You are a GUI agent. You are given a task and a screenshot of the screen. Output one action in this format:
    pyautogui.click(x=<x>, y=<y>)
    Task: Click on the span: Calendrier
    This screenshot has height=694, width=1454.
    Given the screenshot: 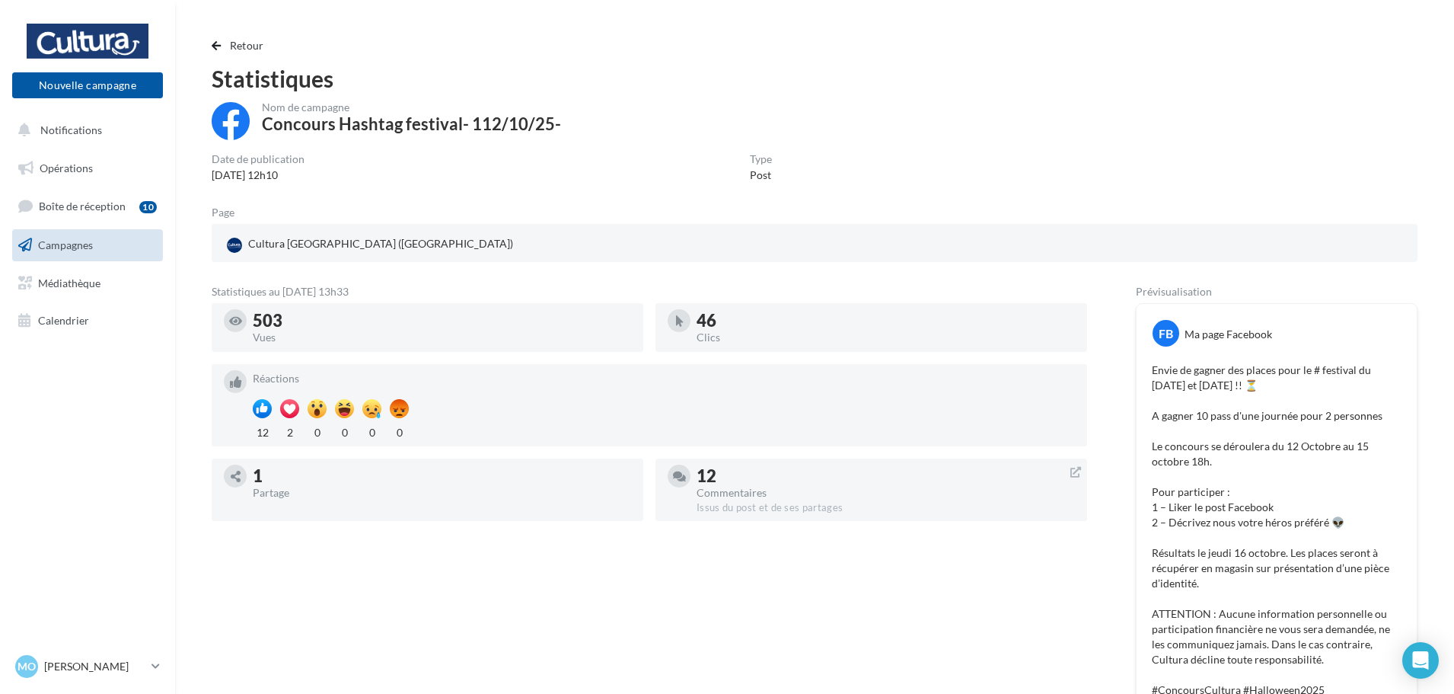 What is the action you would take?
    pyautogui.click(x=63, y=320)
    